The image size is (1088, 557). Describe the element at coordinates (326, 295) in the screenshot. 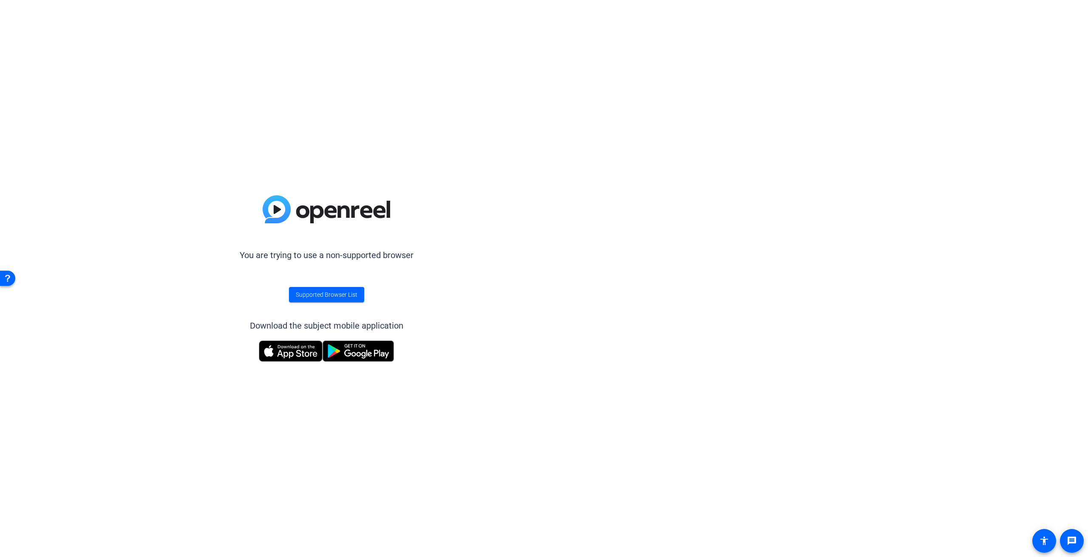

I see `span: Supported Browser List` at that location.